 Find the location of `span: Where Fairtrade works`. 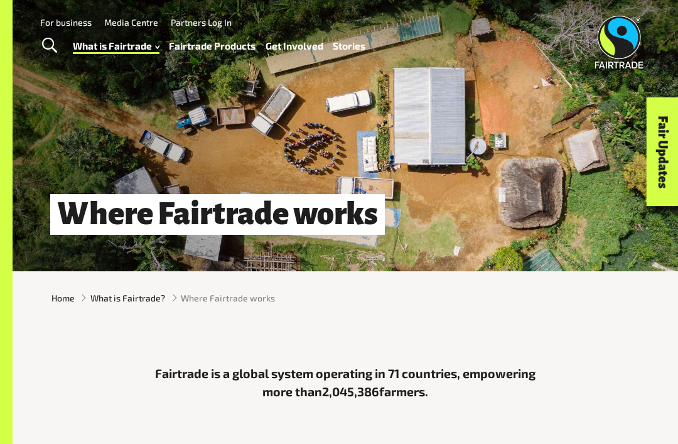

span: Where Fairtrade works is located at coordinates (228, 297).